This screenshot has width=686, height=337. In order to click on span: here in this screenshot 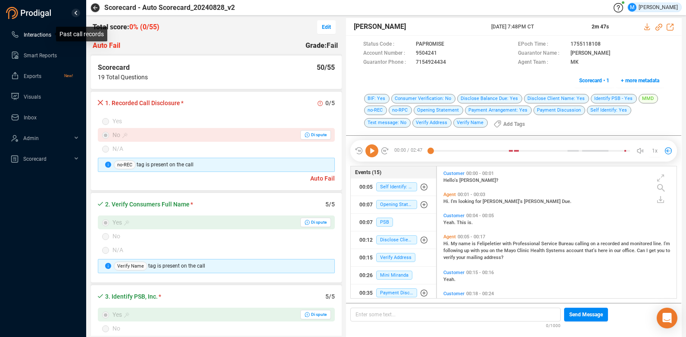, I will do `click(603, 250)`.